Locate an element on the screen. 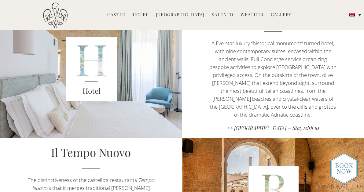 The height and width of the screenshot is (192, 364). img: new-booknow.png is located at coordinates (344, 169).